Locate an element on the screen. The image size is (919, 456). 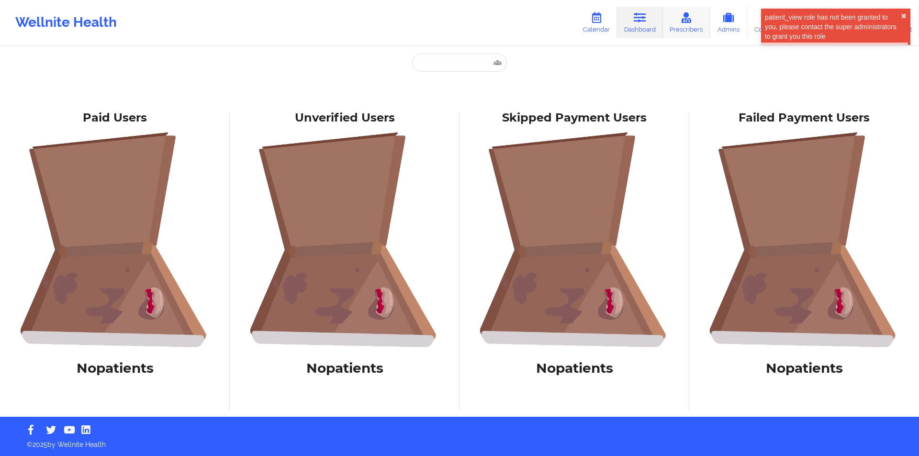
div: patient_view role has not been granted to you, please contact the super administrators to grant y... is located at coordinates (833, 27).